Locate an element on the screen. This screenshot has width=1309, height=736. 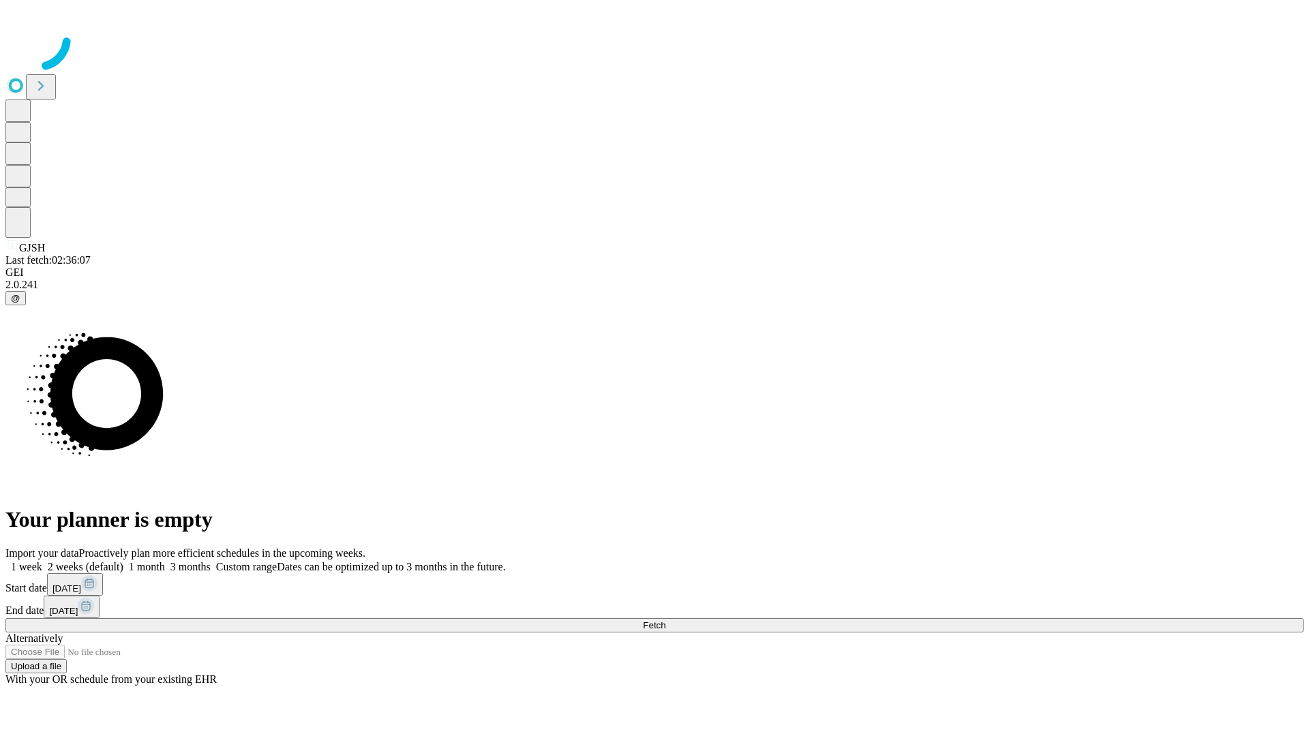
span: Alternatively is located at coordinates (34, 638).